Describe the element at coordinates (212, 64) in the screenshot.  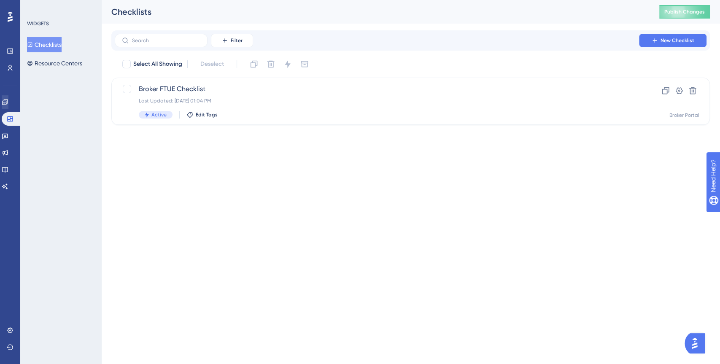
I see `button: Deselect` at that location.